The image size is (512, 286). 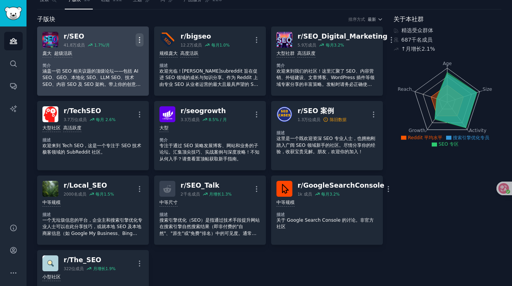 What do you see at coordinates (284, 40) in the screenshot?
I see `img: SEO_Digital_Marketing` at bounding box center [284, 40].